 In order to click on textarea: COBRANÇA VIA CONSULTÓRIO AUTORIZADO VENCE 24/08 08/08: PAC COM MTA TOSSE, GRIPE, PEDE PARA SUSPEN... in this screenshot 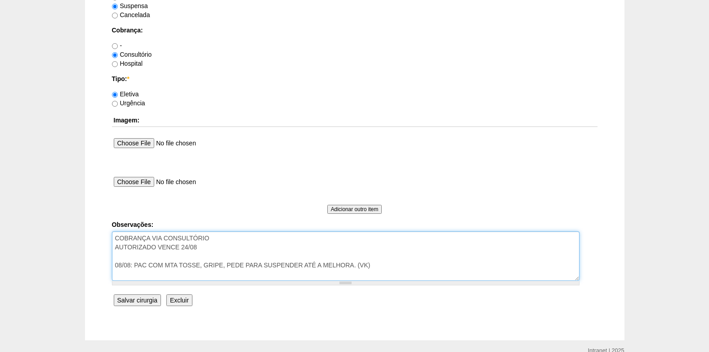, I will do `click(346, 256)`.